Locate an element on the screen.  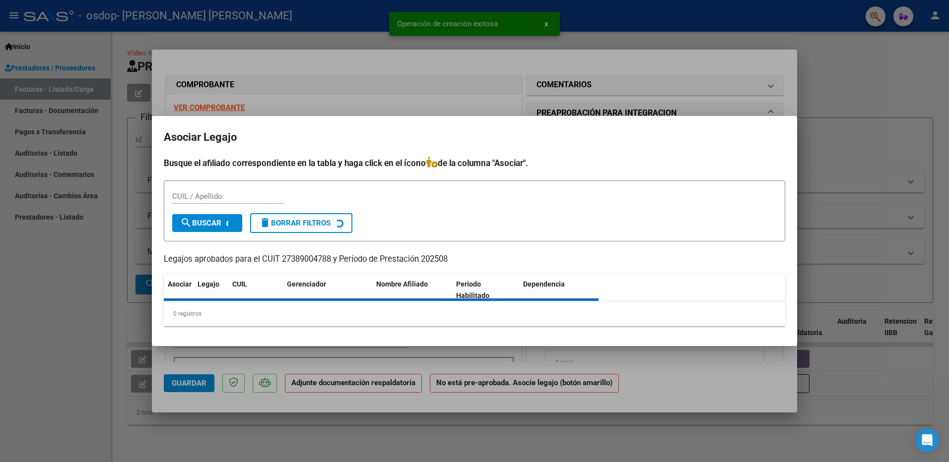
button: Buscar is located at coordinates (207, 223).